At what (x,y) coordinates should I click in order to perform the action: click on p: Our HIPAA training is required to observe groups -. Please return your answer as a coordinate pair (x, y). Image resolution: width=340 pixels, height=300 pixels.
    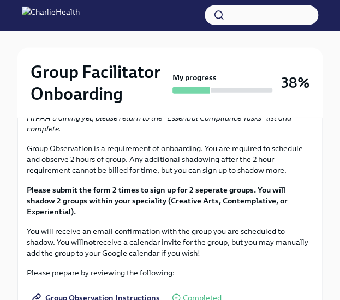
    Looking at the image, I should click on (170, 118).